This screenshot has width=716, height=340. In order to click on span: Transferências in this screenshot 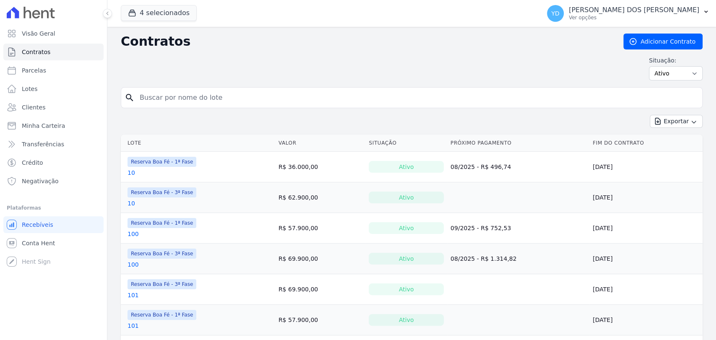, I will do `click(43, 144)`.